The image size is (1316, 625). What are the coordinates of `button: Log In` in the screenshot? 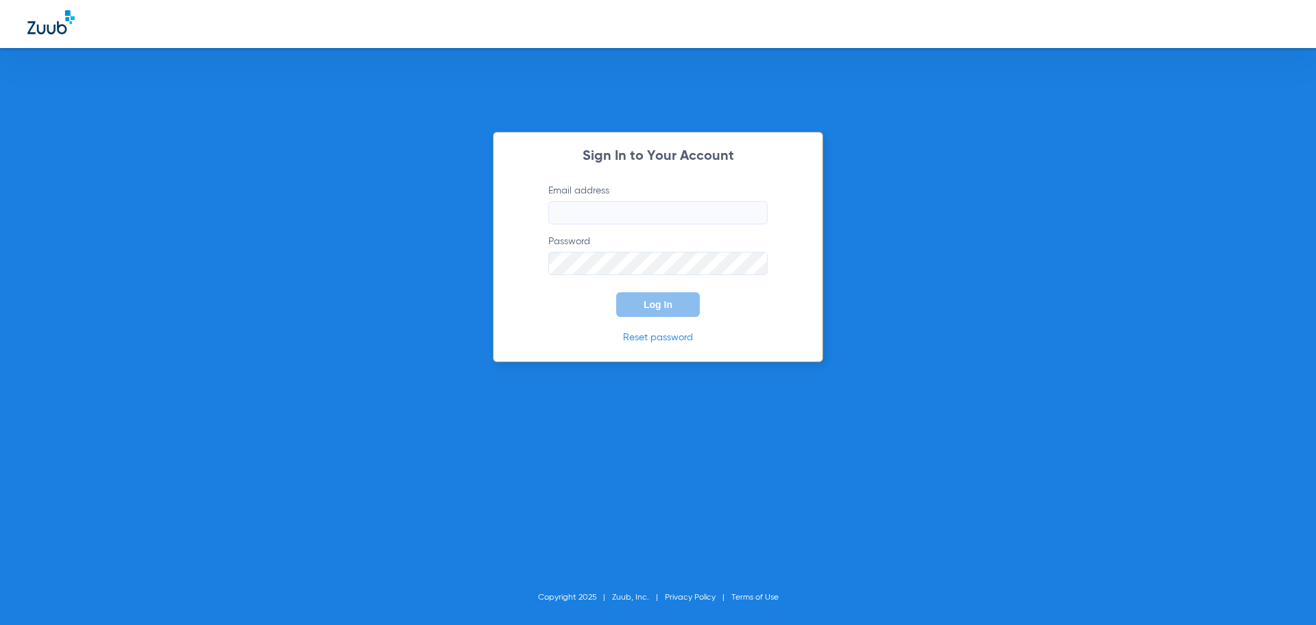 It's located at (658, 304).